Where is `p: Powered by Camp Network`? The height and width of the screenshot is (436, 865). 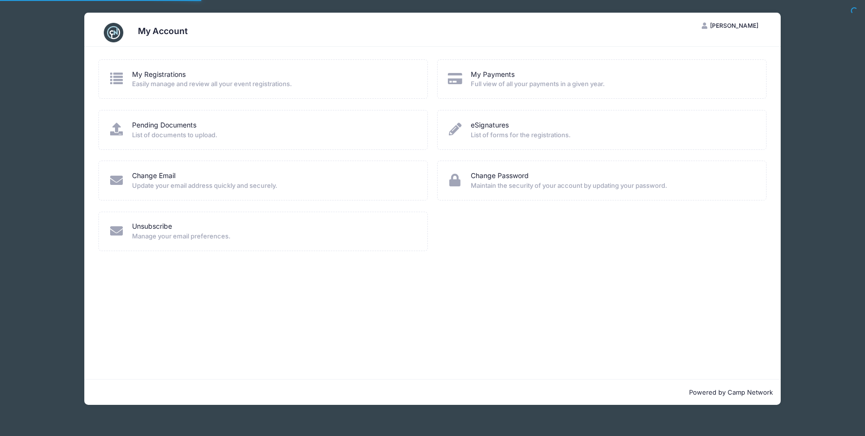 p: Powered by Camp Network is located at coordinates (432, 393).